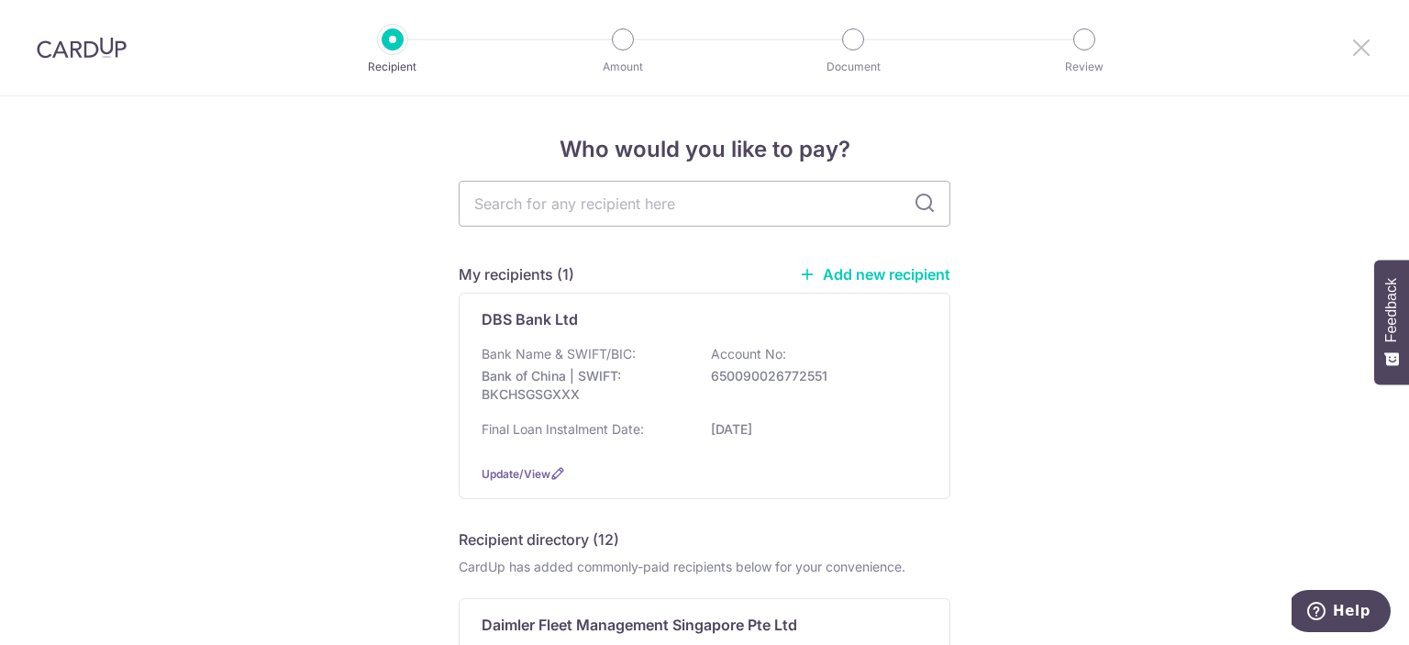 Image resolution: width=1409 pixels, height=645 pixels. Describe the element at coordinates (516, 274) in the screenshot. I see `h5: My recipients (1)` at that location.